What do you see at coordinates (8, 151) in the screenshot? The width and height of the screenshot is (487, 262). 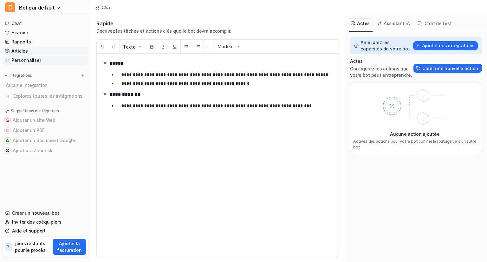 I see `img: Ajouter à Zendesk` at bounding box center [8, 151].